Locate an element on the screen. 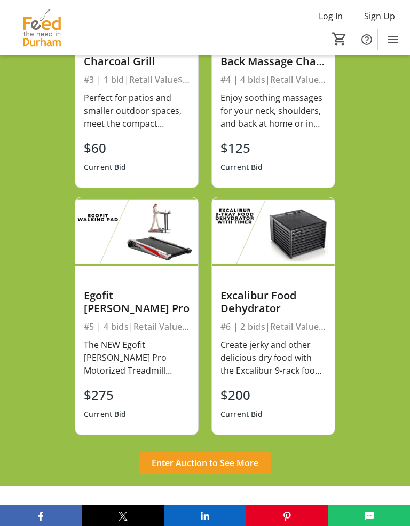  button: Help is located at coordinates (367, 40).